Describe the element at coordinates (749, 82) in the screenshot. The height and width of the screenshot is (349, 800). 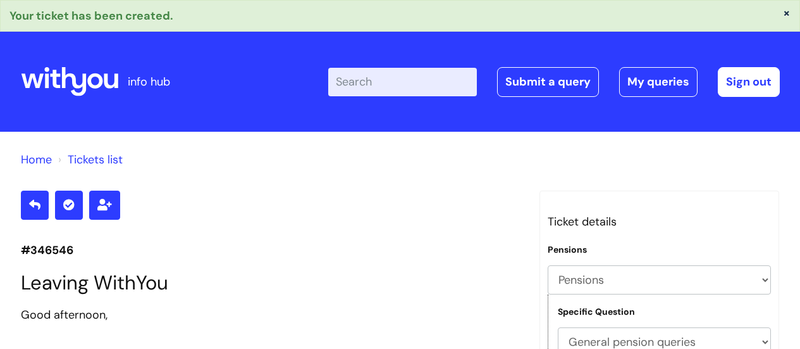
I see `a: Sign out` at that location.